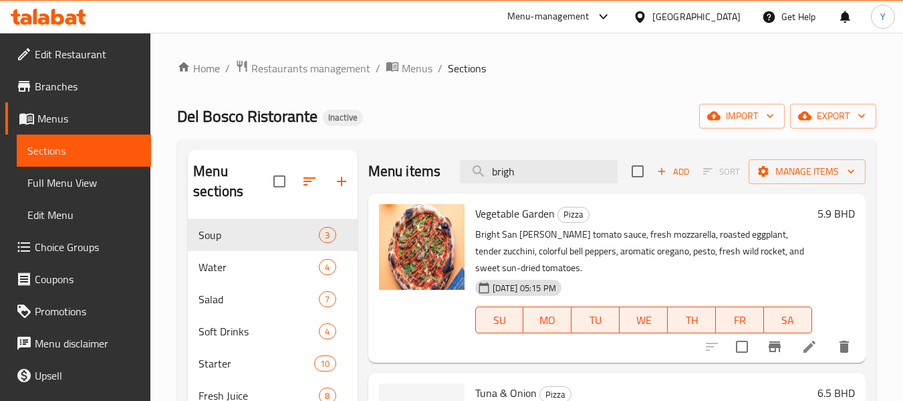  What do you see at coordinates (272, 235) in the screenshot?
I see `div: Soup3` at bounding box center [272, 235].